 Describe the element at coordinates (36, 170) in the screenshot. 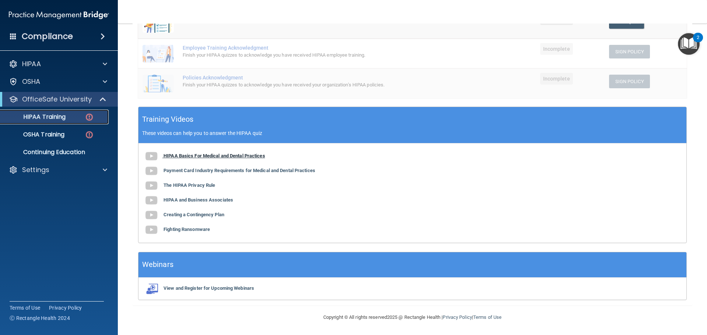

I see `p: Settings` at that location.